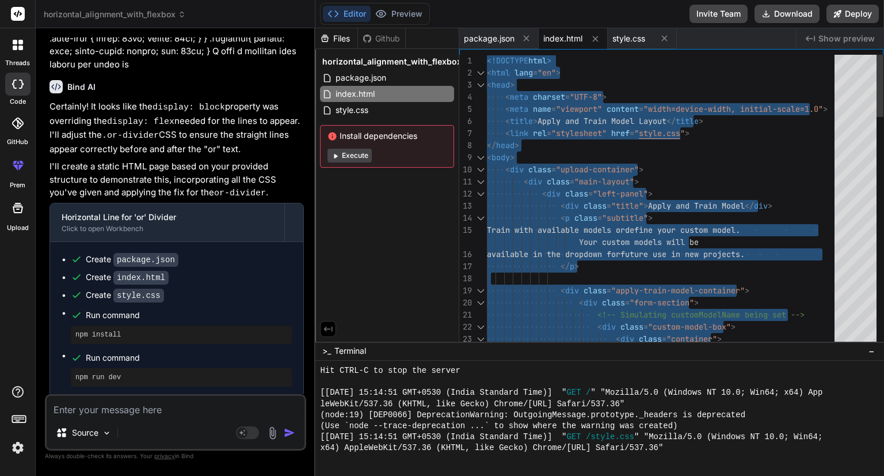 This screenshot has width=884, height=476. Describe the element at coordinates (272, 432) in the screenshot. I see `img: attachment` at that location.